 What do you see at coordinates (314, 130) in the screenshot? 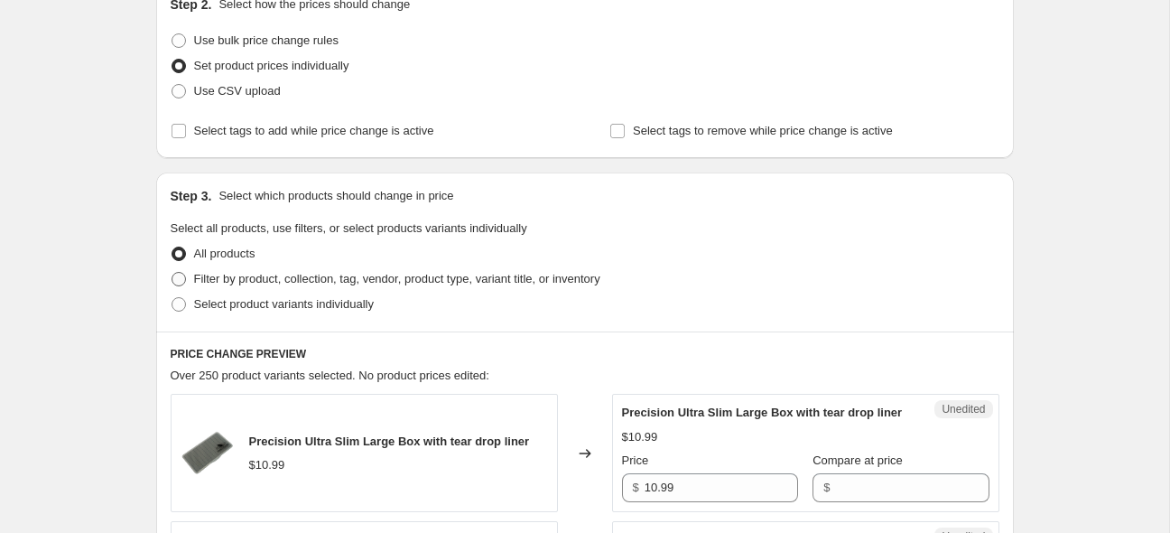
I see `span: Select tags to add while price change is active` at bounding box center [314, 130].